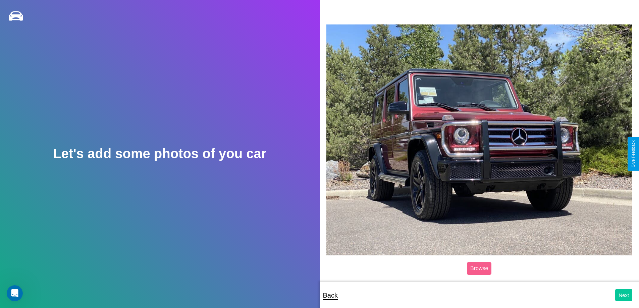 The image size is (639, 308). I want to click on button: Next, so click(624, 295).